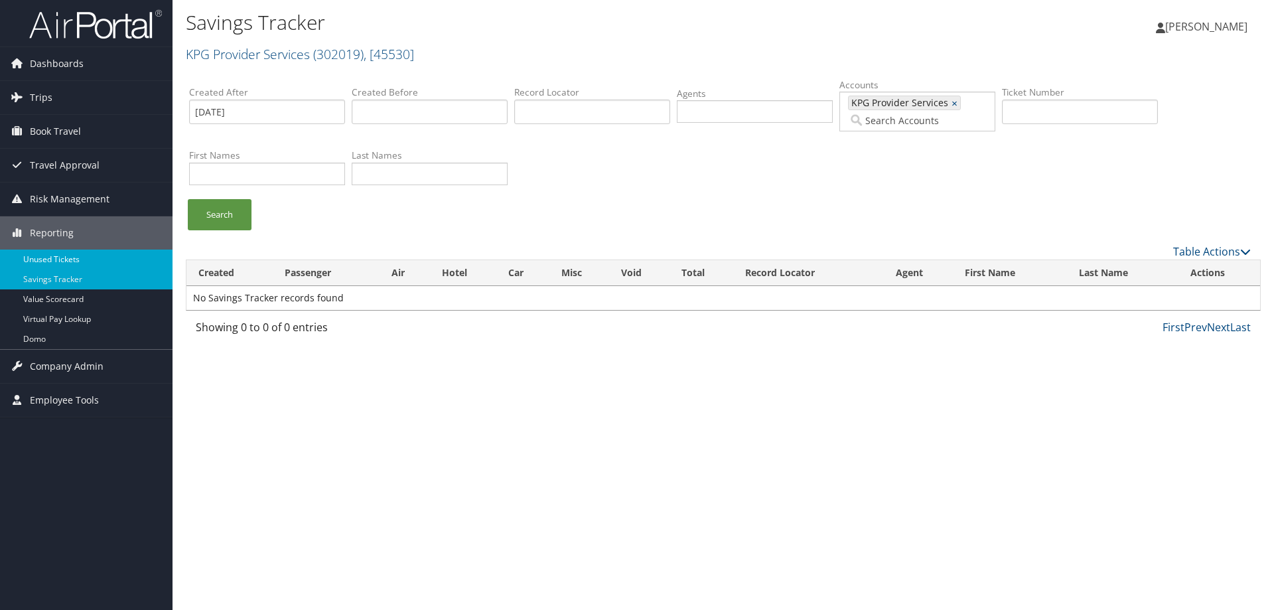  I want to click on label: Ticket Number, so click(1080, 92).